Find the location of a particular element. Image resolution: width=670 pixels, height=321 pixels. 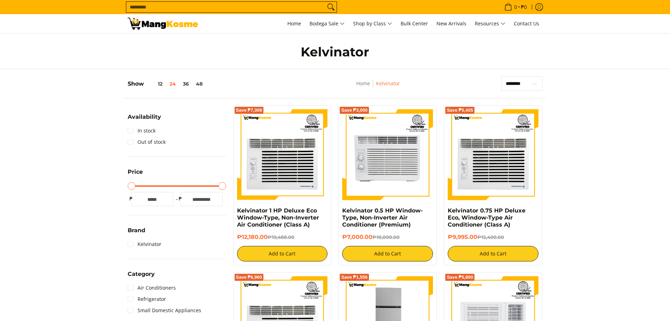

img: Kelvinator 1 HP Deluxe Eco Window-Type, Non-Inverter Air Conditioner (Class A) is located at coordinates (283, 154).